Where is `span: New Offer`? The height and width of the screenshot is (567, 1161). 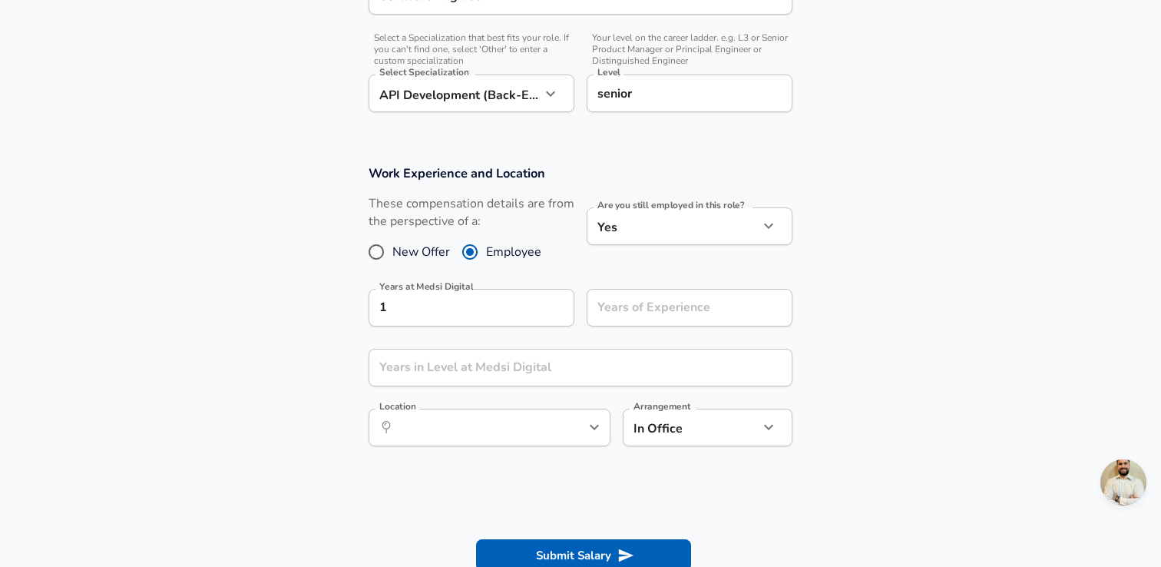 span: New Offer is located at coordinates (421, 252).